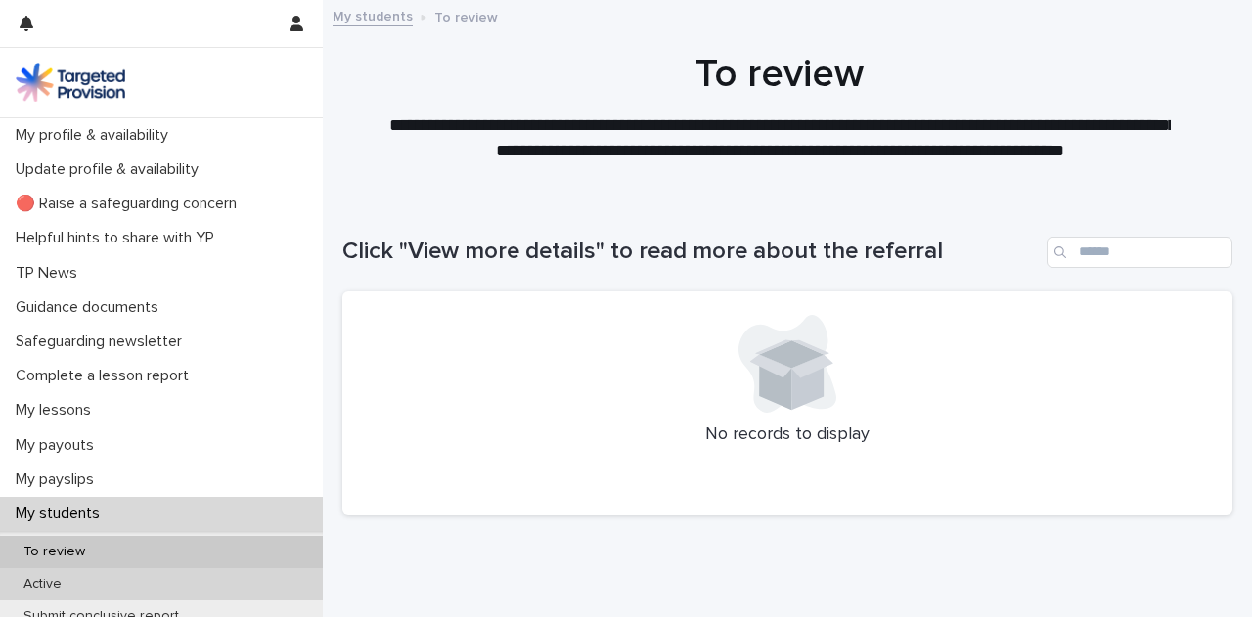 This screenshot has height=617, width=1252. Describe the element at coordinates (1139, 252) in the screenshot. I see `div: Search` at that location.